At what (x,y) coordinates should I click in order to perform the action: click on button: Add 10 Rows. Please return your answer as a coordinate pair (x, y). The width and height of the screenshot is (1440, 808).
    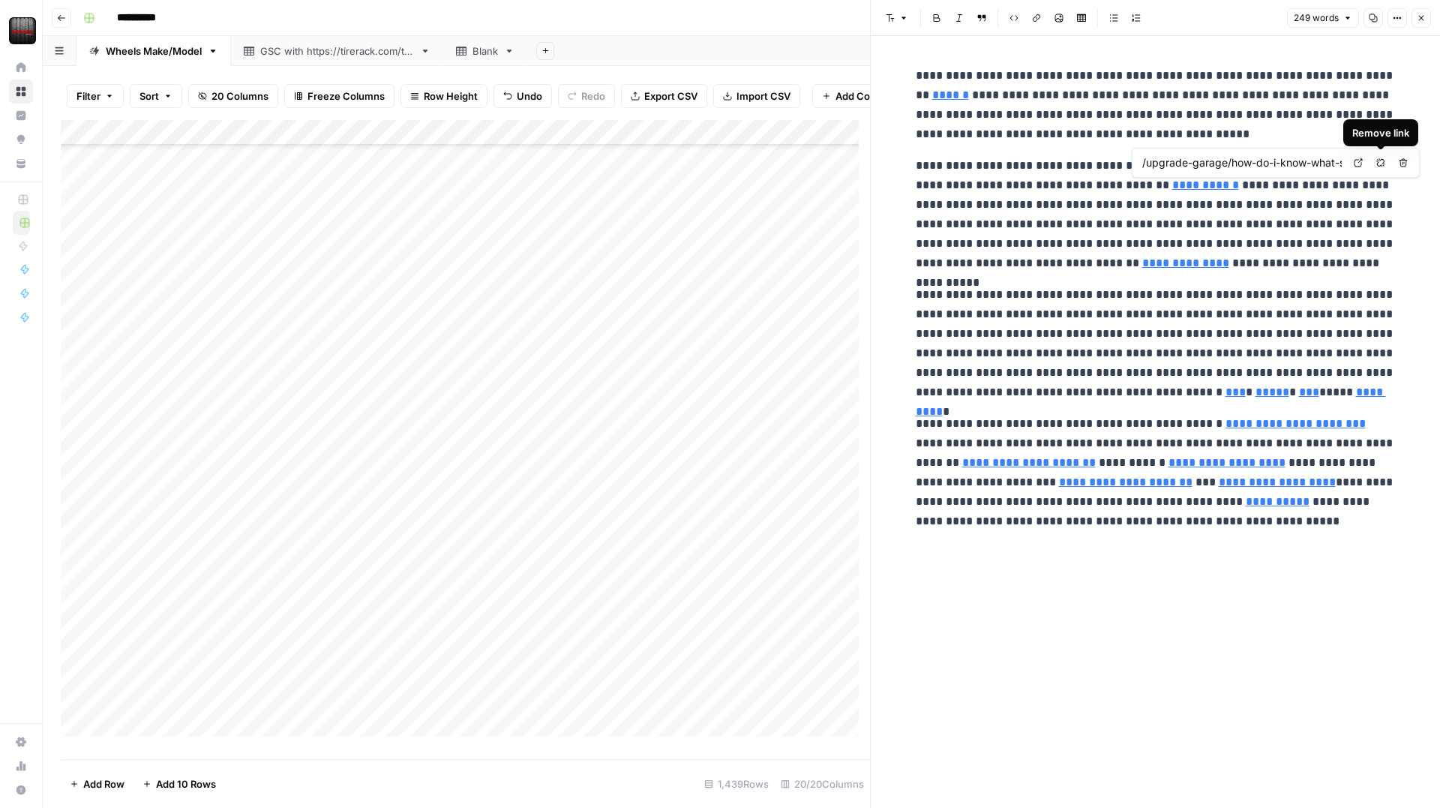
    Looking at the image, I should click on (179, 784).